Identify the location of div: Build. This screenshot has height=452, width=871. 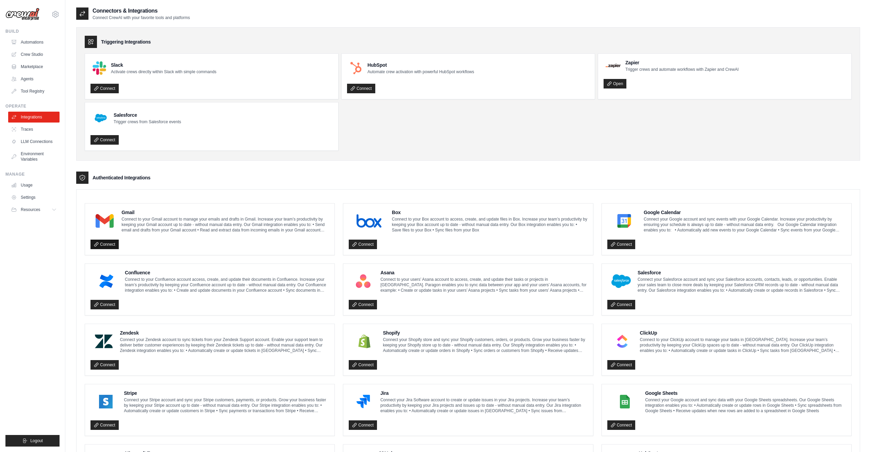
(32, 31).